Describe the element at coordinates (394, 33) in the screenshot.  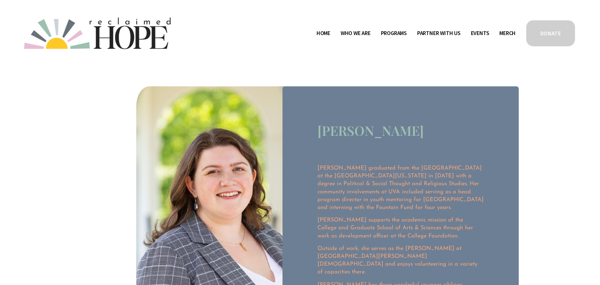
I see `span: Programs` at that location.